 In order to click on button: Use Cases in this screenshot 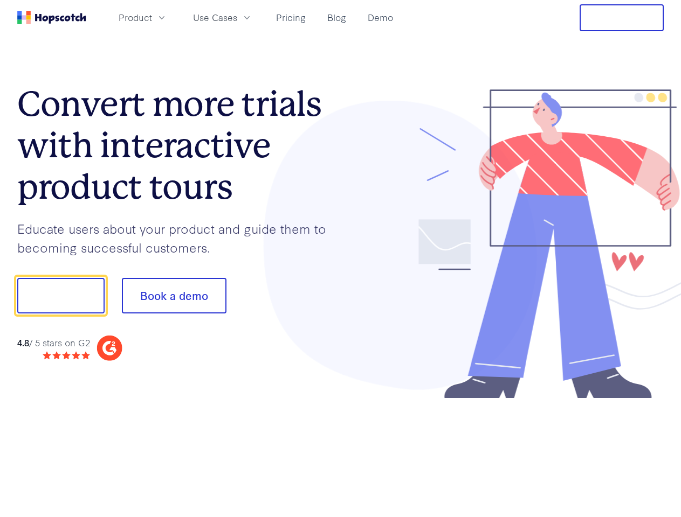, I will do `click(223, 17)`.